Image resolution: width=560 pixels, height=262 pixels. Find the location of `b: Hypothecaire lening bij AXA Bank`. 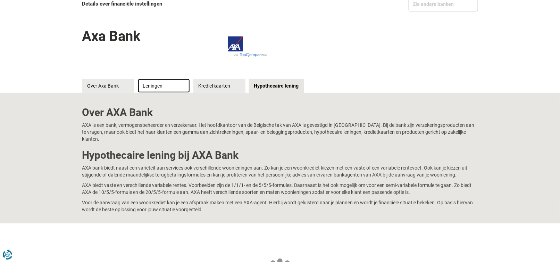

b: Hypothecaire lening bij AXA Bank is located at coordinates (161, 155).